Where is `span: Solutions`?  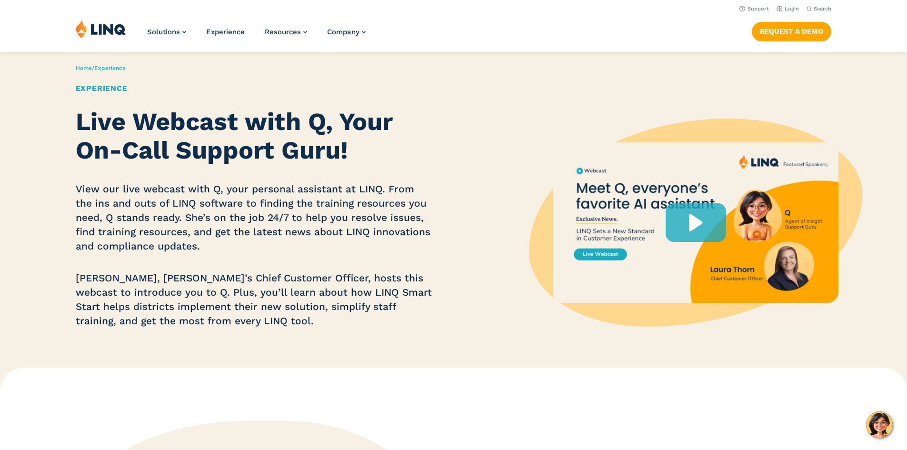
span: Solutions is located at coordinates (163, 32).